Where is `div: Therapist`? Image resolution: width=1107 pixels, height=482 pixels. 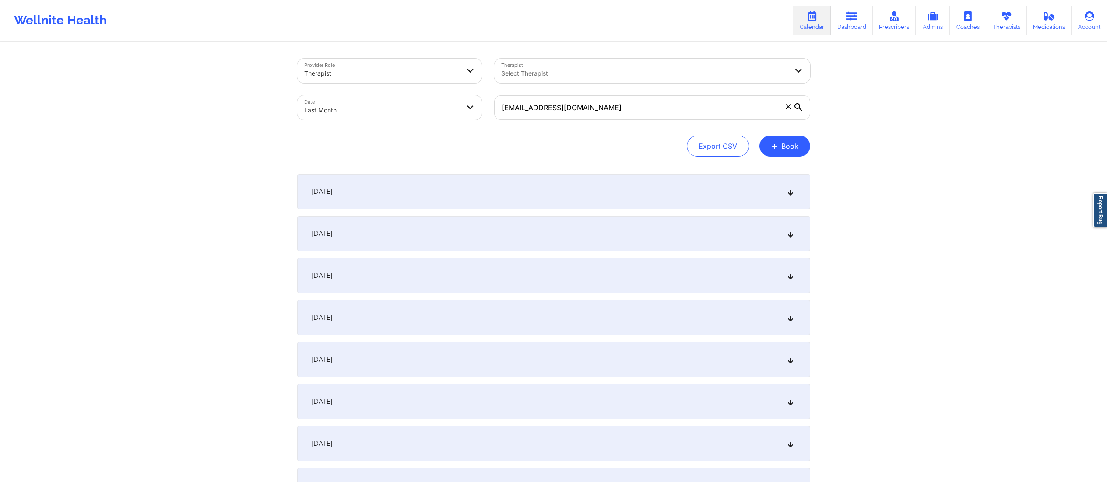
div: Therapist is located at coordinates (382, 74).